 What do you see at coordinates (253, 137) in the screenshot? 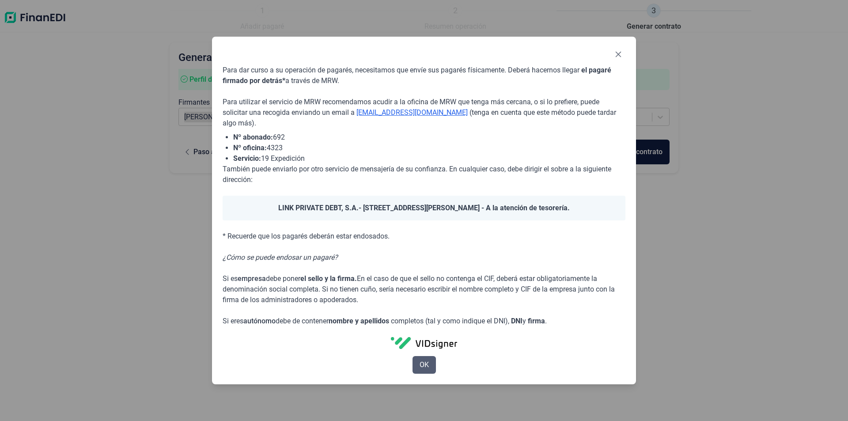
I see `span: Nº abonado:` at bounding box center [253, 137].